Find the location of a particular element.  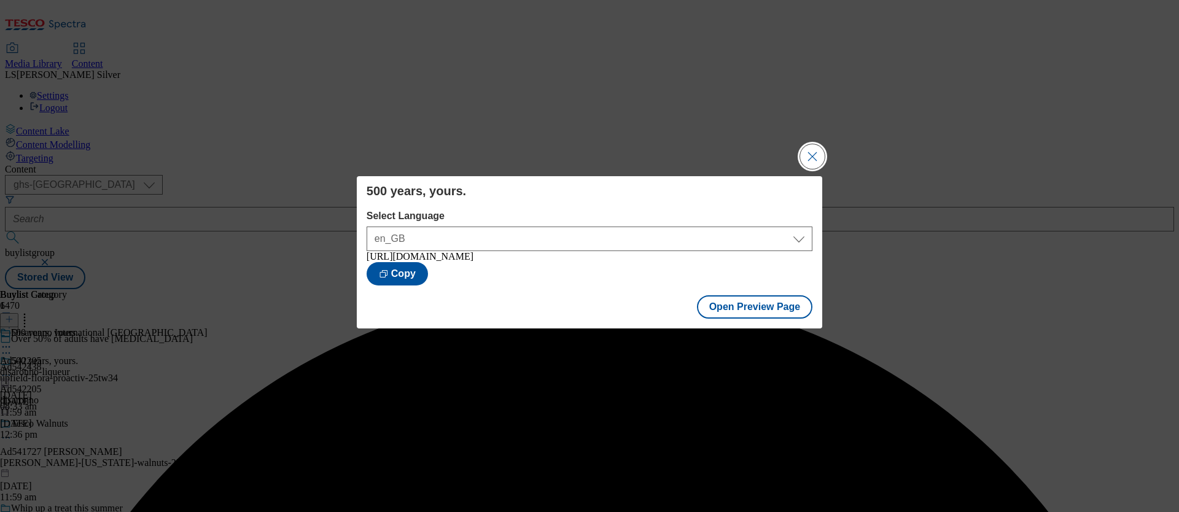

label: Select Language is located at coordinates (590, 216).